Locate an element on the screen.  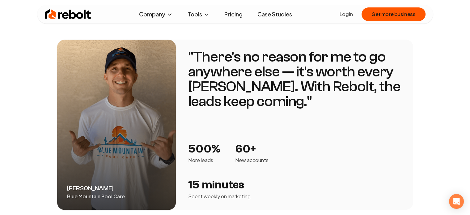
p: Spent weekly on marketing is located at coordinates (219, 196).